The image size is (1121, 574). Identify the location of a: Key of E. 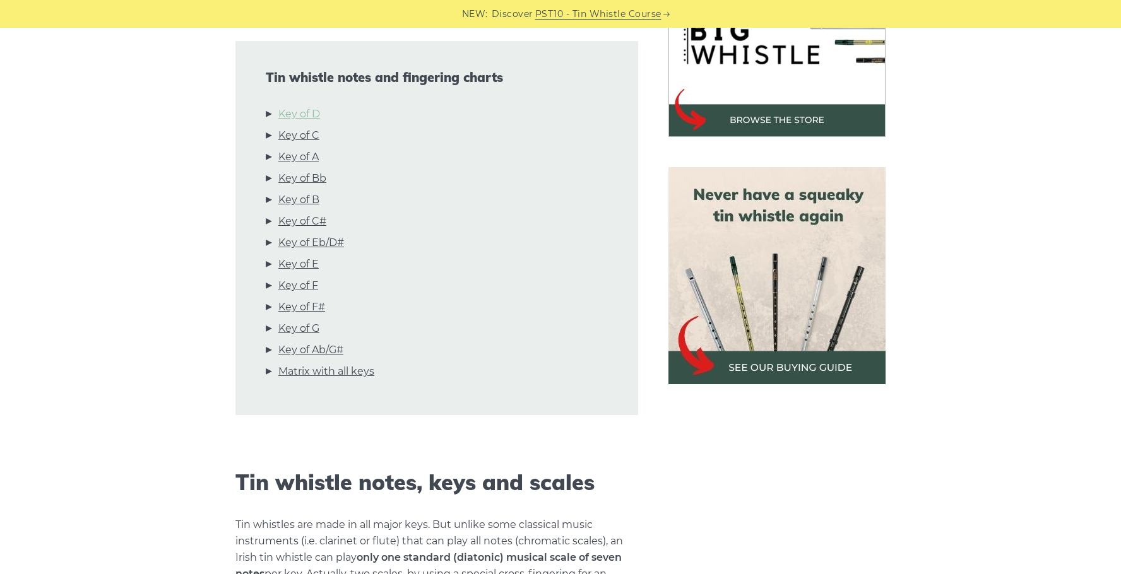
(299, 264).